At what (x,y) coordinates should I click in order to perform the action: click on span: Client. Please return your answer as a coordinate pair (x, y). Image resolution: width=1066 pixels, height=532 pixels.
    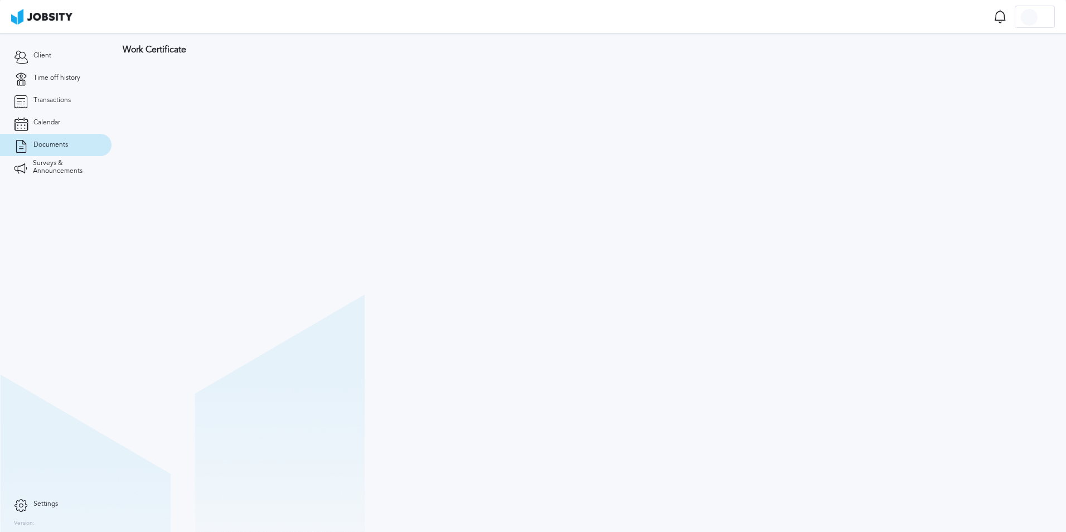
    Looking at the image, I should click on (42, 56).